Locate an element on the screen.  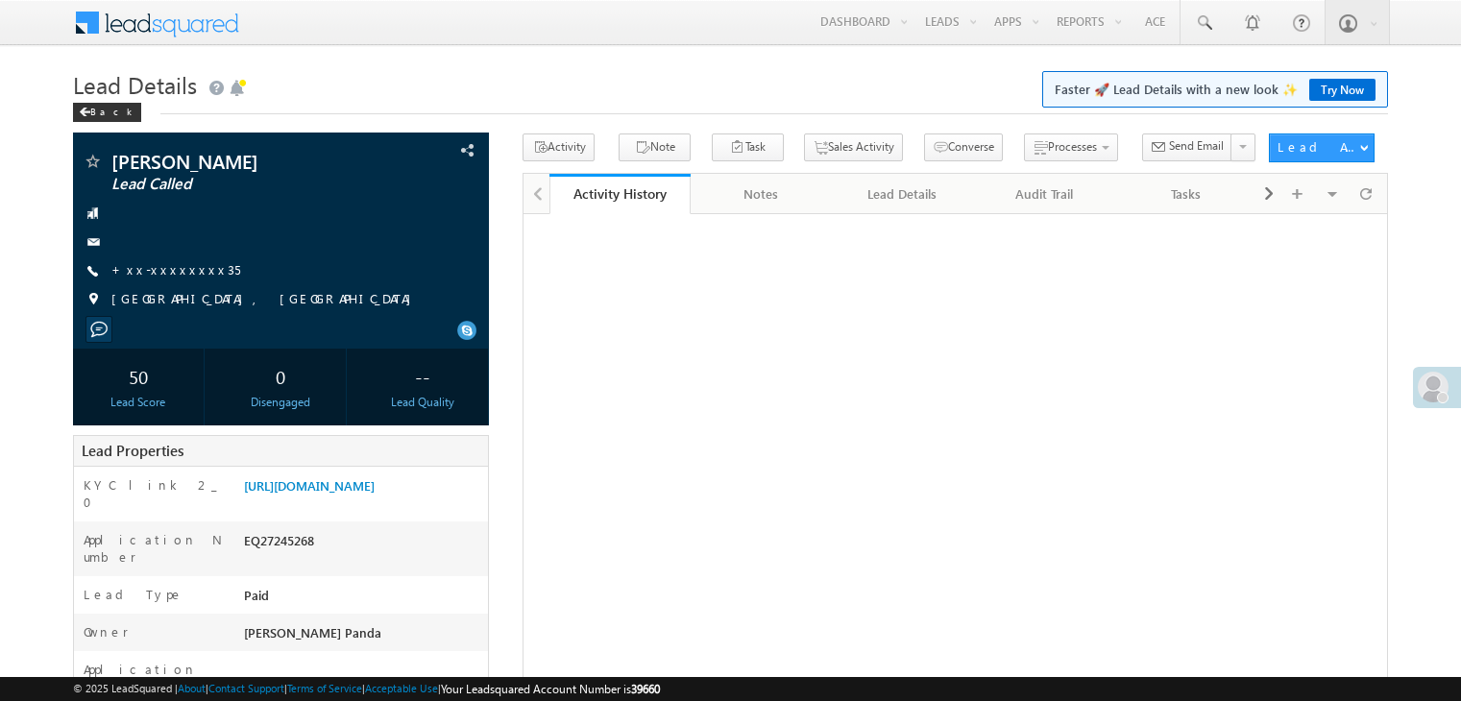
div: Lead Actions is located at coordinates (1318, 147).